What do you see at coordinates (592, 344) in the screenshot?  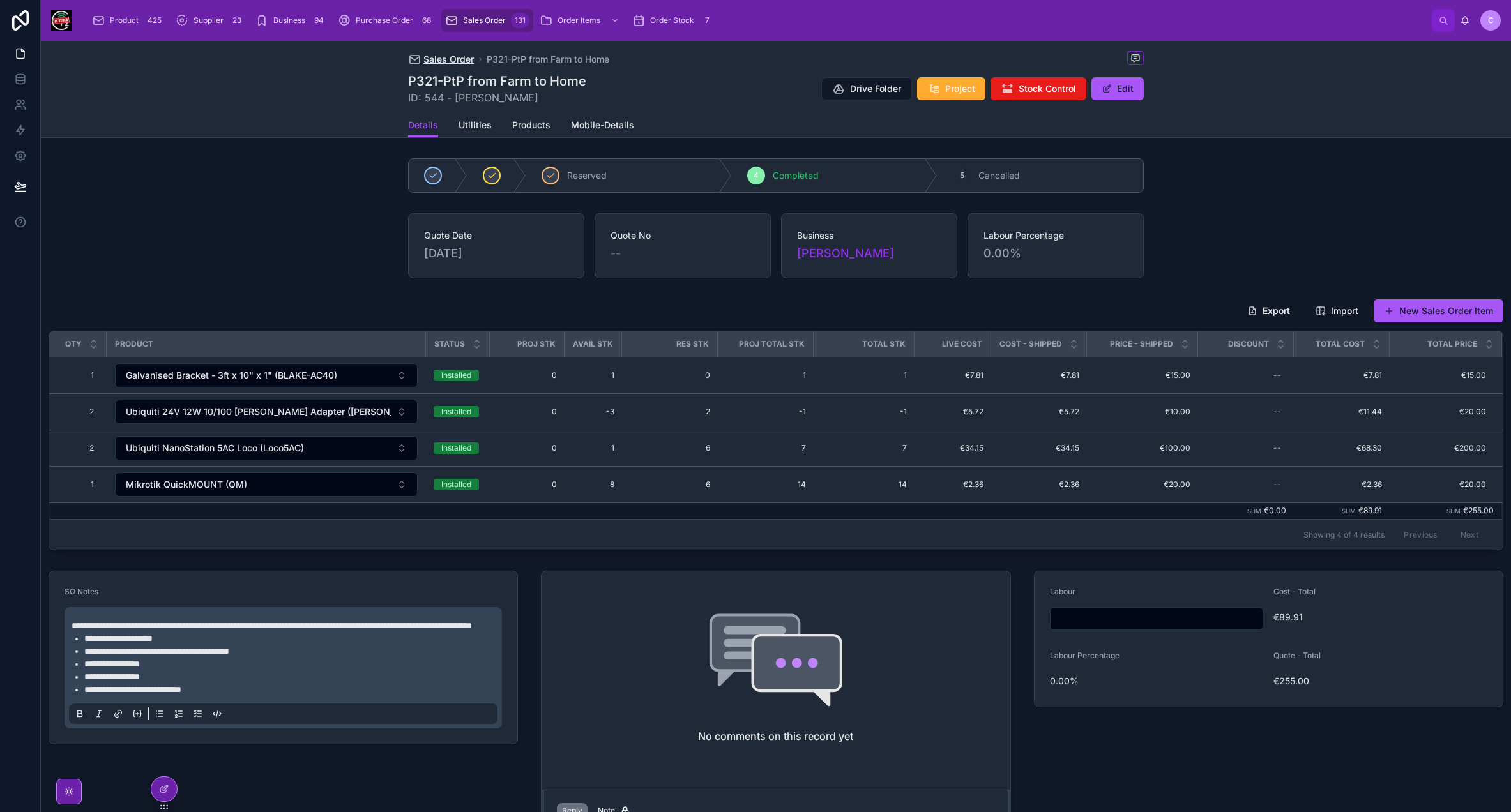 I see `span: Avail Stk` at bounding box center [592, 344].